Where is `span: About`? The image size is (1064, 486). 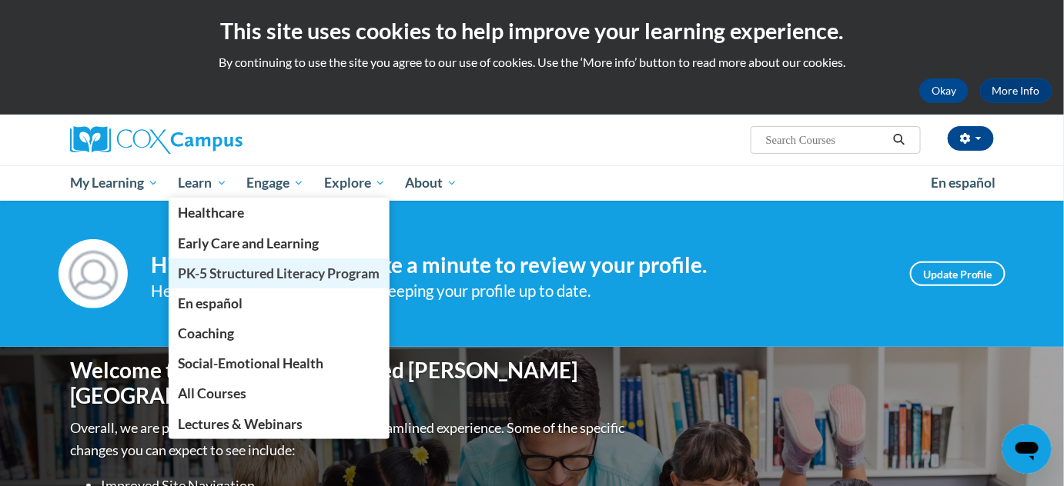
span: About is located at coordinates (431, 183).